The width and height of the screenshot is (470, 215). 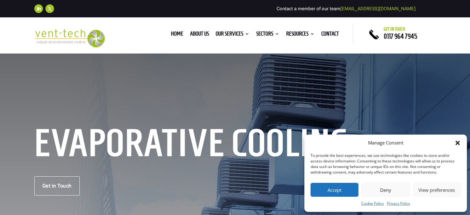 I want to click on a: Cookie Policy, so click(x=372, y=203).